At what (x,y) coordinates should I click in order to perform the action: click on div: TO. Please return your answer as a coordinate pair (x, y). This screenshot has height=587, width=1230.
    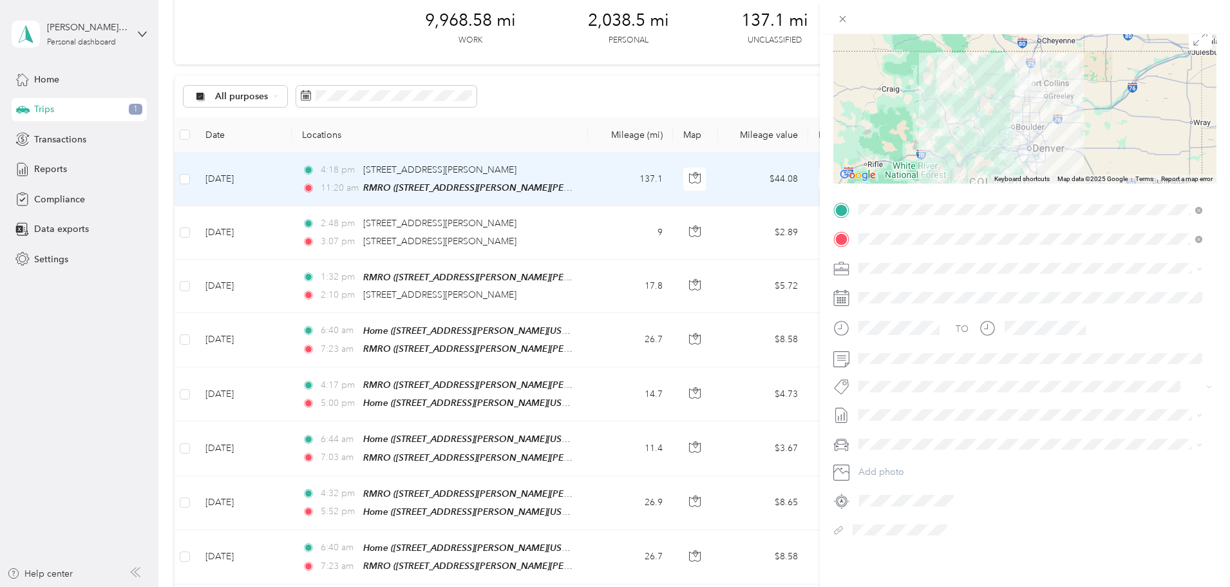
    Looking at the image, I should click on (962, 328).